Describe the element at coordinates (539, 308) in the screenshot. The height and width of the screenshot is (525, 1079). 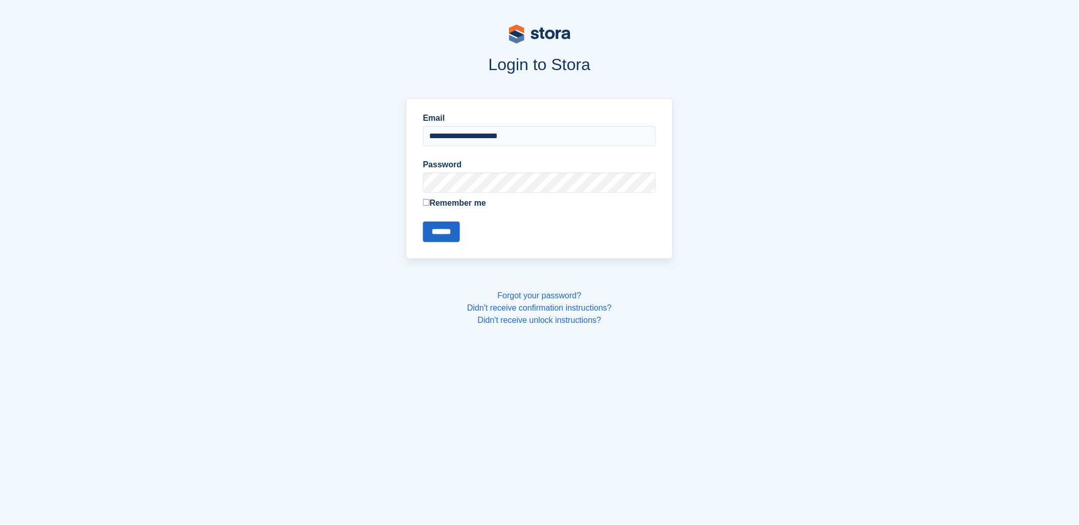
I see `a: Didn't receive confirmation instructions?` at that location.